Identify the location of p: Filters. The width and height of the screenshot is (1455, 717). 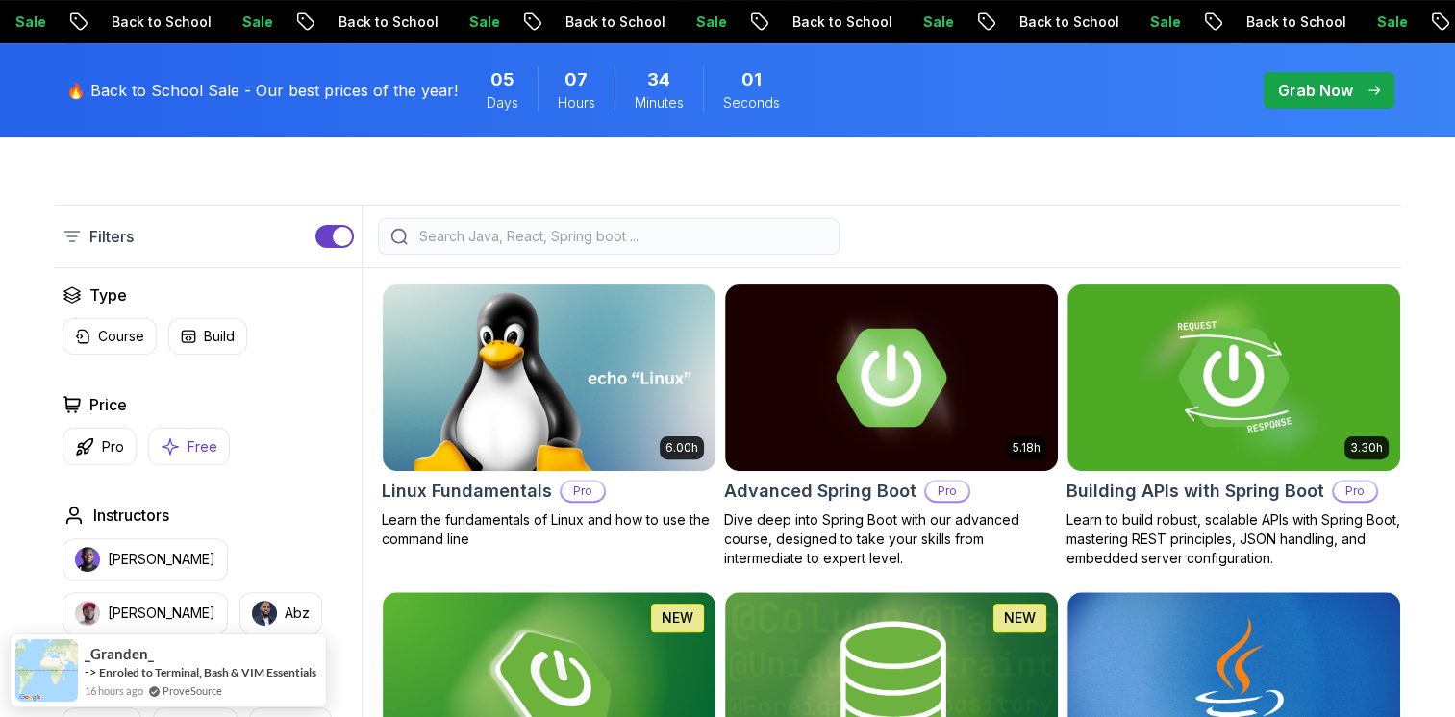
(112, 237).